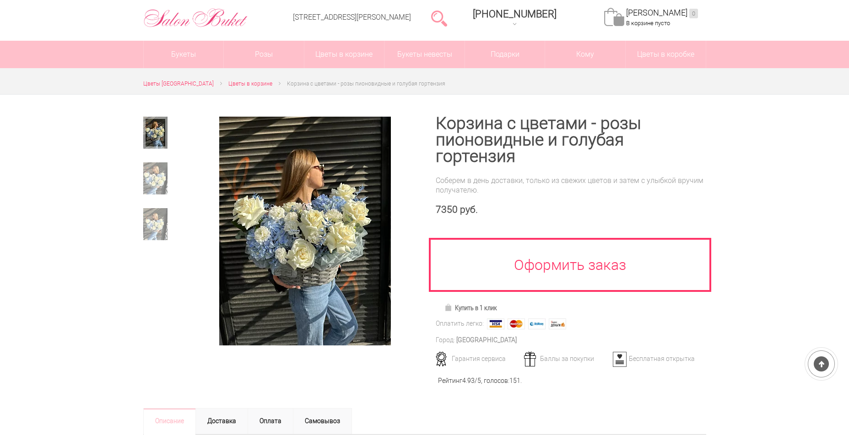  What do you see at coordinates (516, 324) in the screenshot?
I see `img: MasterCard` at bounding box center [516, 324].